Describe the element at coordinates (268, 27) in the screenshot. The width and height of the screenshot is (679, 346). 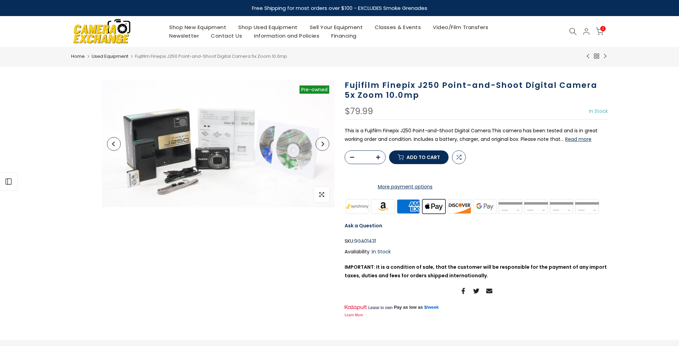
I see `a: Shop Used Equipment` at that location.